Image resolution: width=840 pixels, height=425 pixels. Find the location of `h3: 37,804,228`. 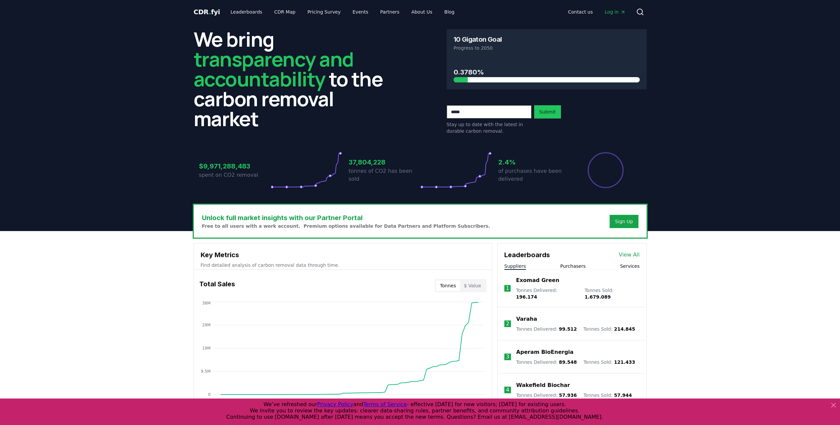

h3: 37,804,228 is located at coordinates (385, 162).